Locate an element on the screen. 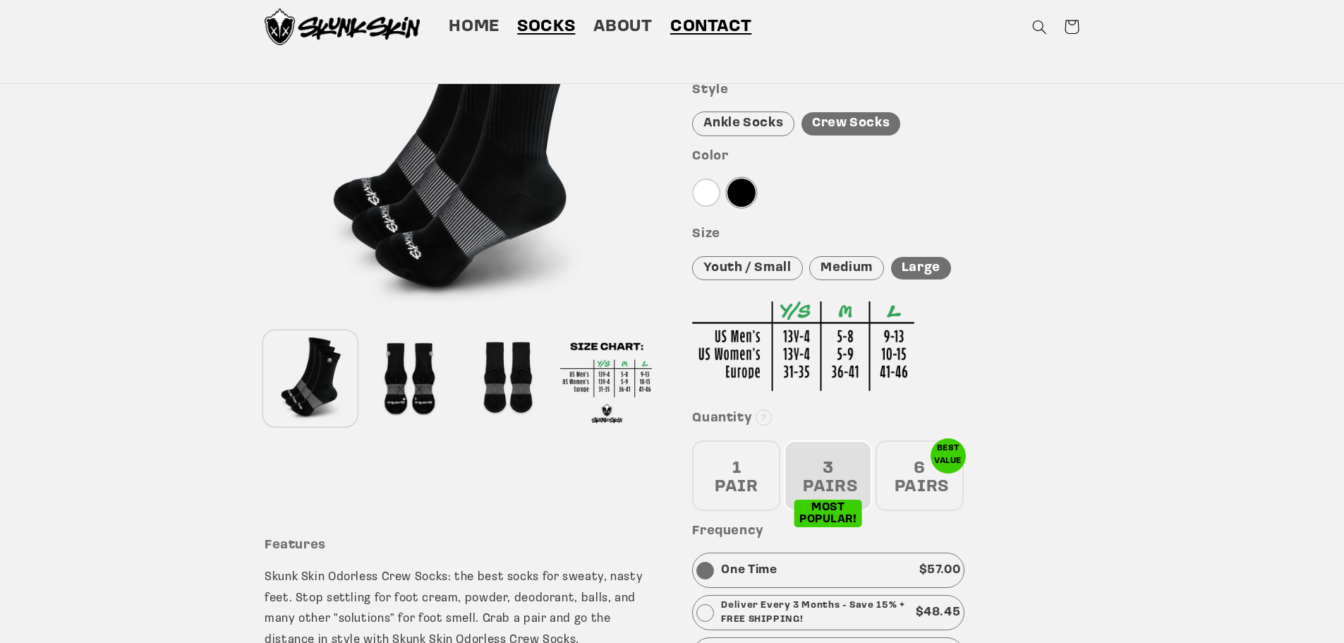 The image size is (1344, 643). div: Crew Socks is located at coordinates (851, 124).